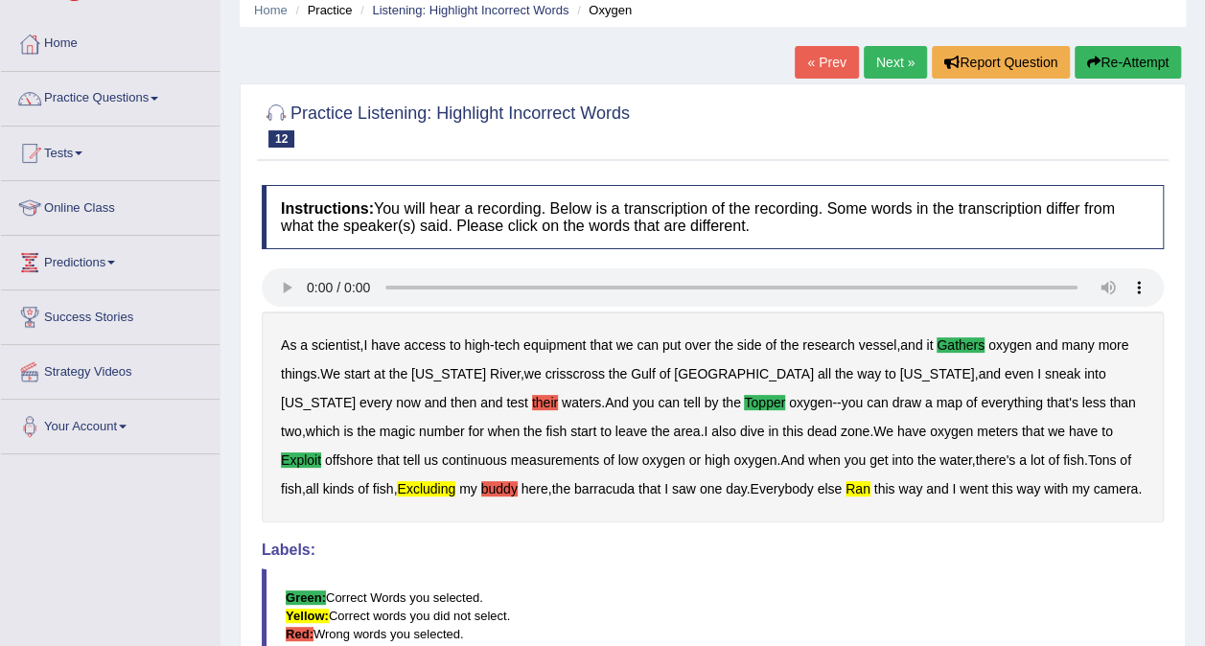  Describe the element at coordinates (602, 10) in the screenshot. I see `li: Oxygen` at that location.